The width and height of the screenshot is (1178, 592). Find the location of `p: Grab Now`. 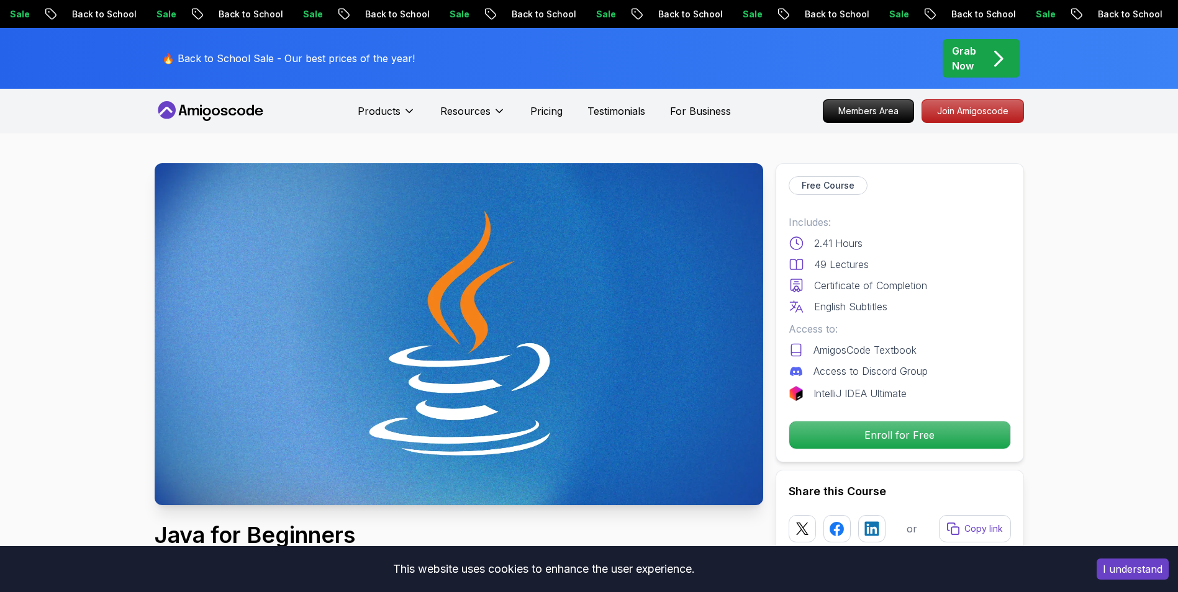

p: Grab Now is located at coordinates (964, 58).